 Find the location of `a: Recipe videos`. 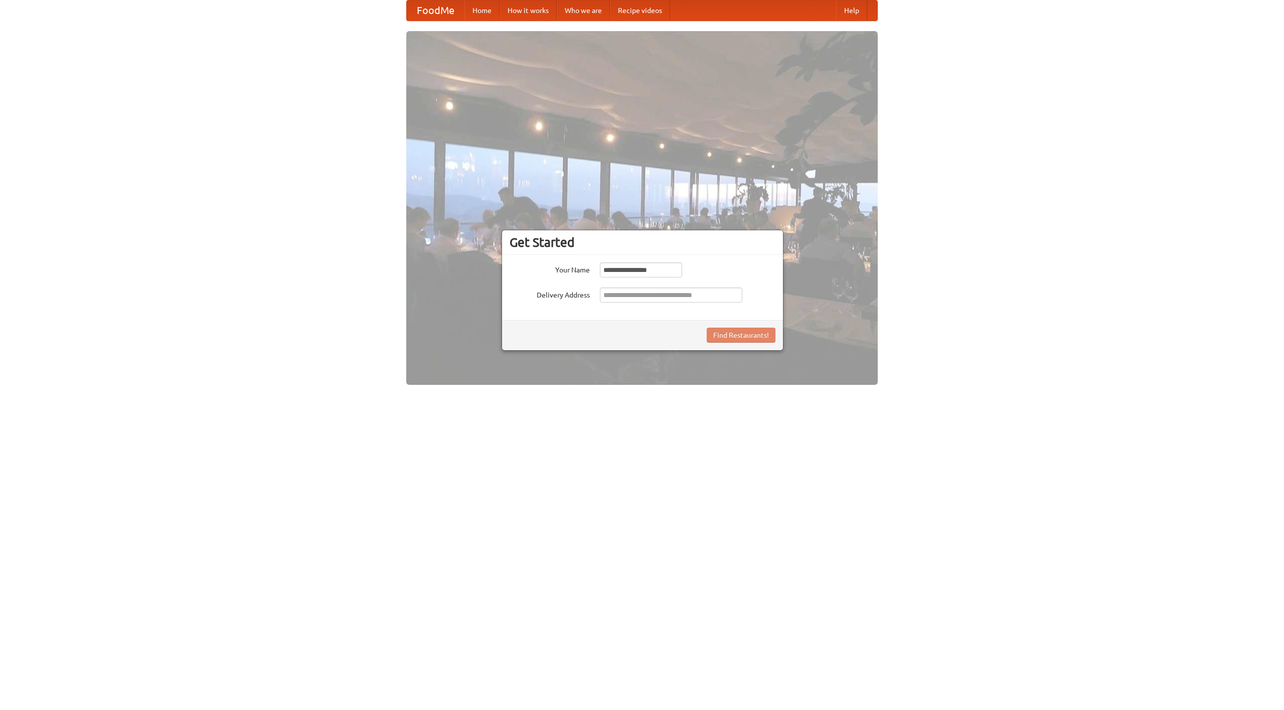

a: Recipe videos is located at coordinates (640, 11).